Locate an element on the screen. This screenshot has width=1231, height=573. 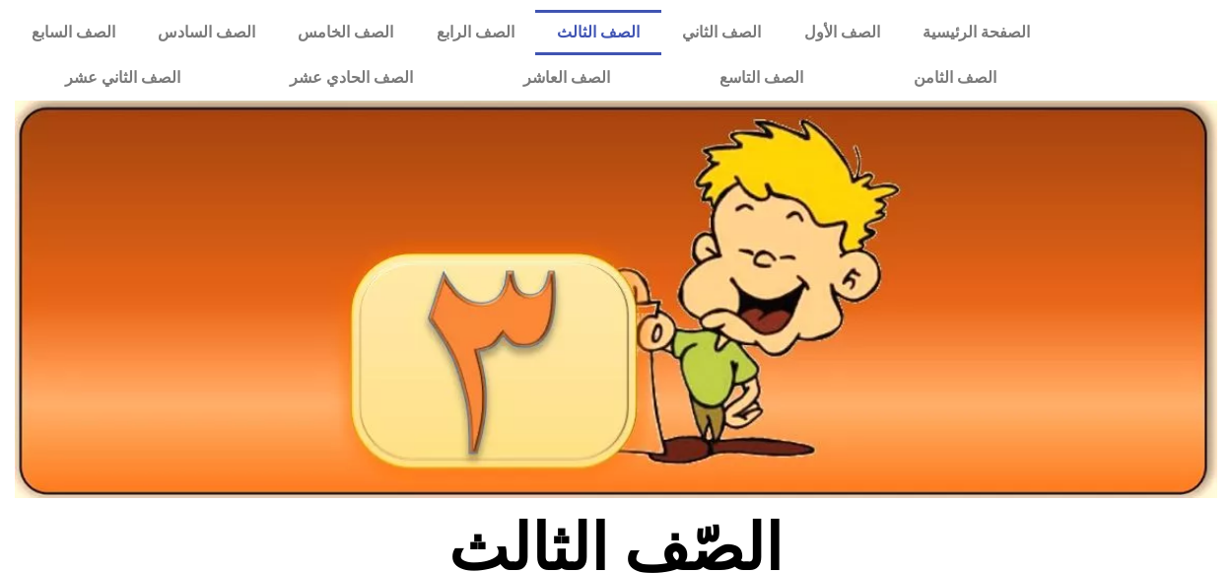
a: الصف الرابع is located at coordinates (475, 33).